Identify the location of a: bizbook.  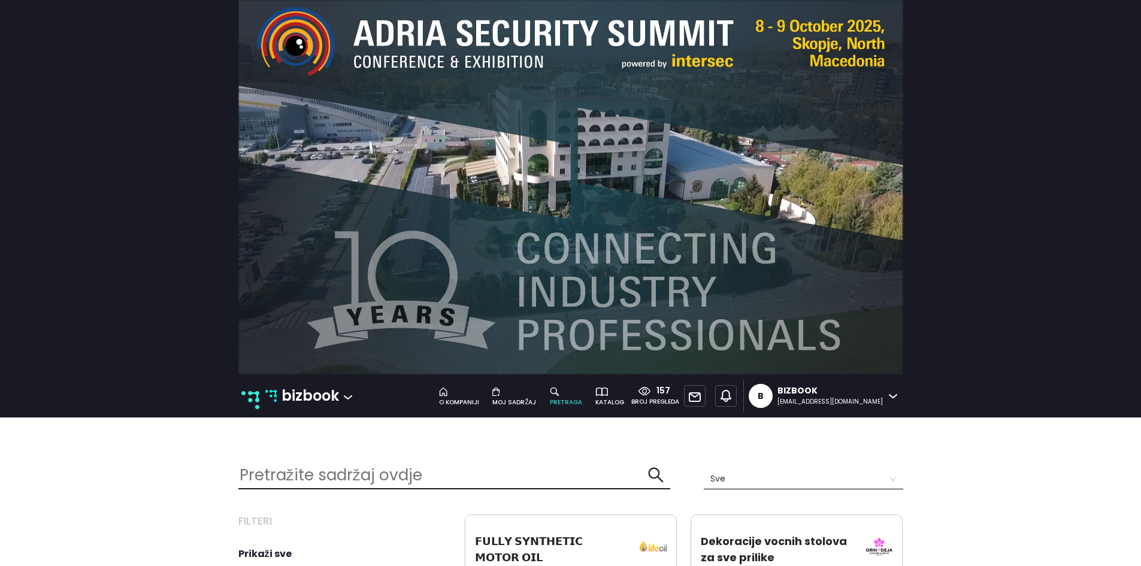
(302, 396).